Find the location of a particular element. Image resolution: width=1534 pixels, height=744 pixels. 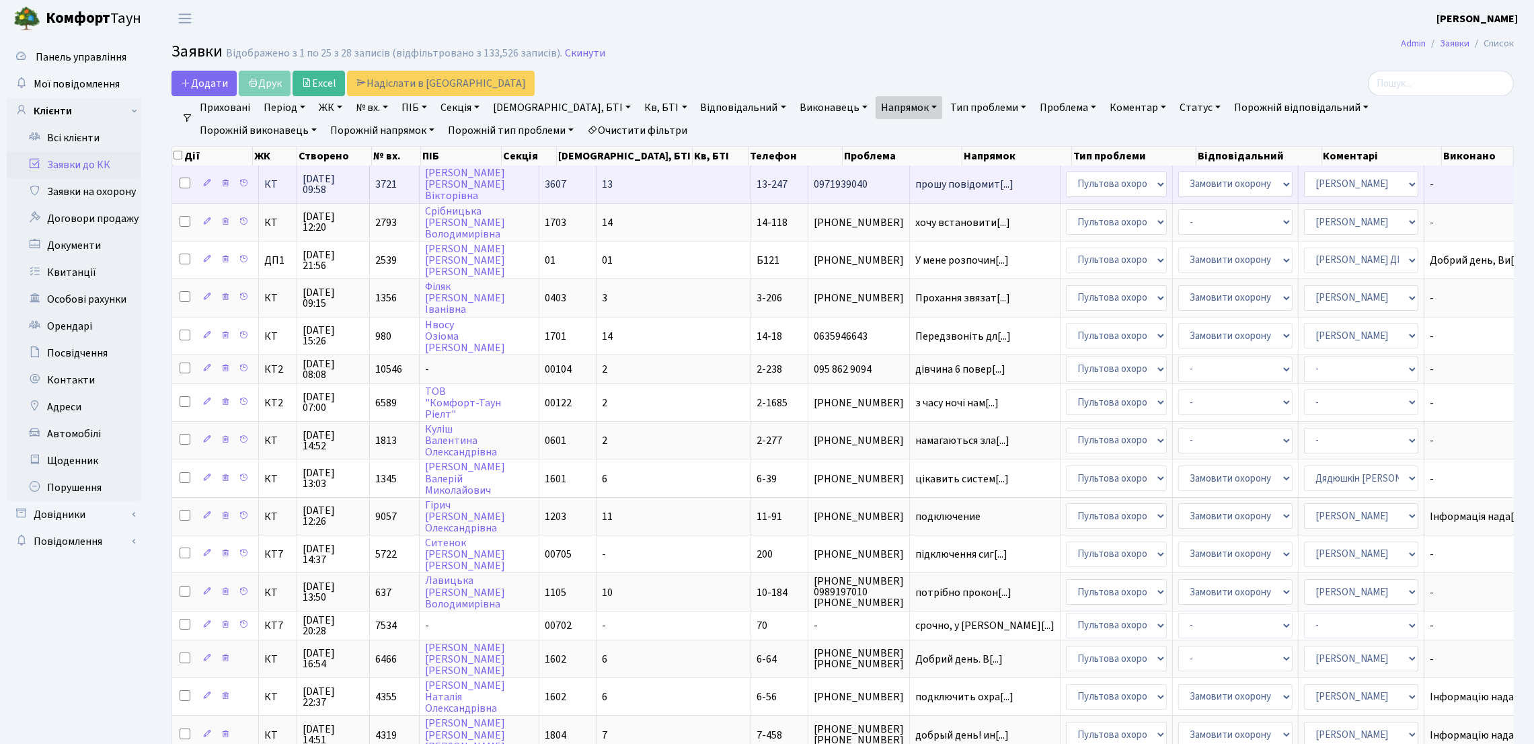

button: Переключити навігацію is located at coordinates (185, 18).